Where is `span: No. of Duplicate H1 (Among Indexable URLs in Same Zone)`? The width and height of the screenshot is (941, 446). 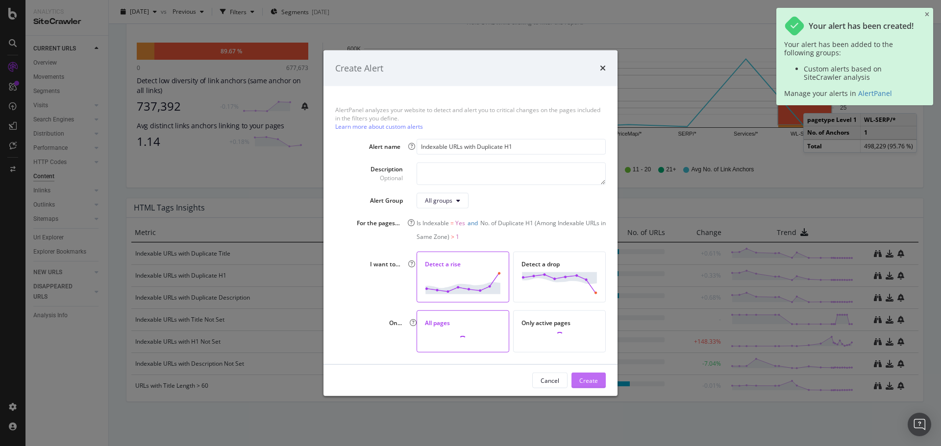 span: No. of Duplicate H1 (Among Indexable URLs in Same Zone) is located at coordinates (511, 229).